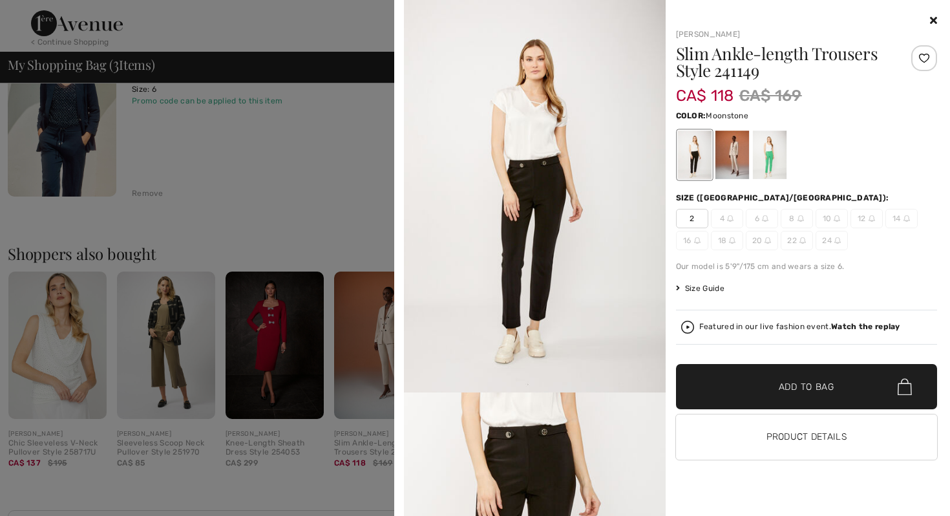 The height and width of the screenshot is (516, 950). Describe the element at coordinates (692, 240) in the screenshot. I see `span: 16` at that location.